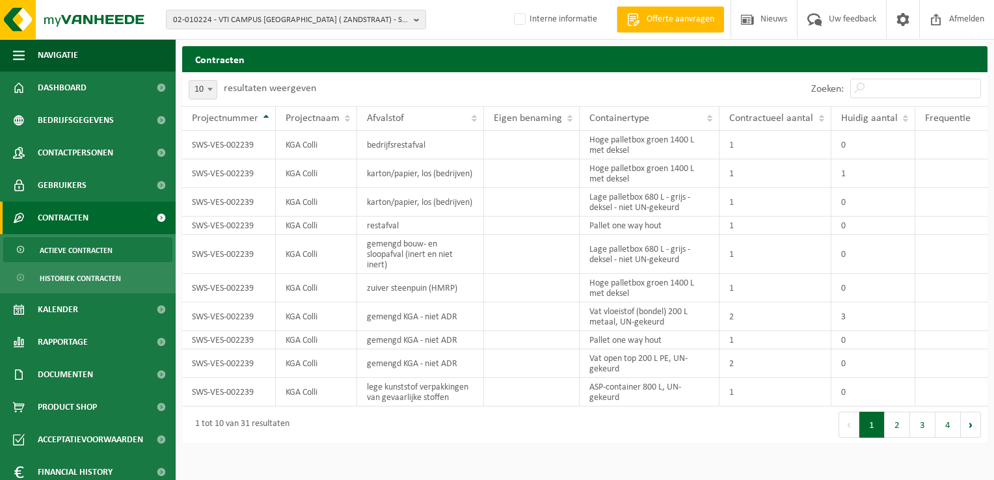  What do you see at coordinates (65, 375) in the screenshot?
I see `span: Documenten` at bounding box center [65, 375].